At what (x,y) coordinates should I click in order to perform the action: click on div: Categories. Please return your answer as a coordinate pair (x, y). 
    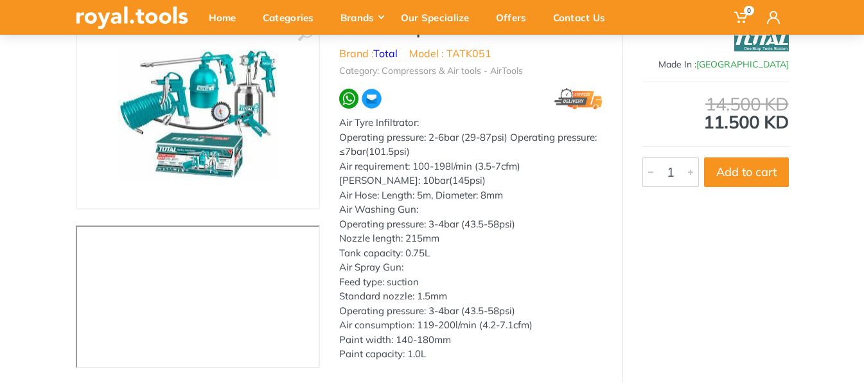
    Looking at the image, I should click on (292, 17).